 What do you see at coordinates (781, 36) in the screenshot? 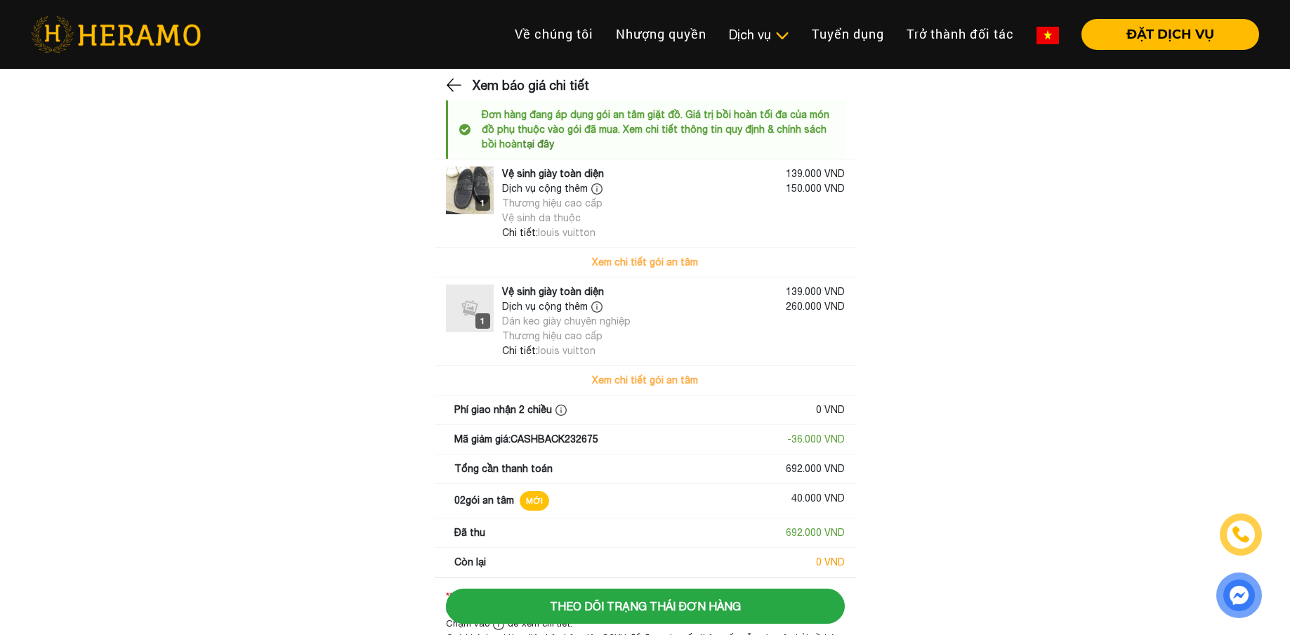
I see `img: subToggleIcon` at bounding box center [781, 36].